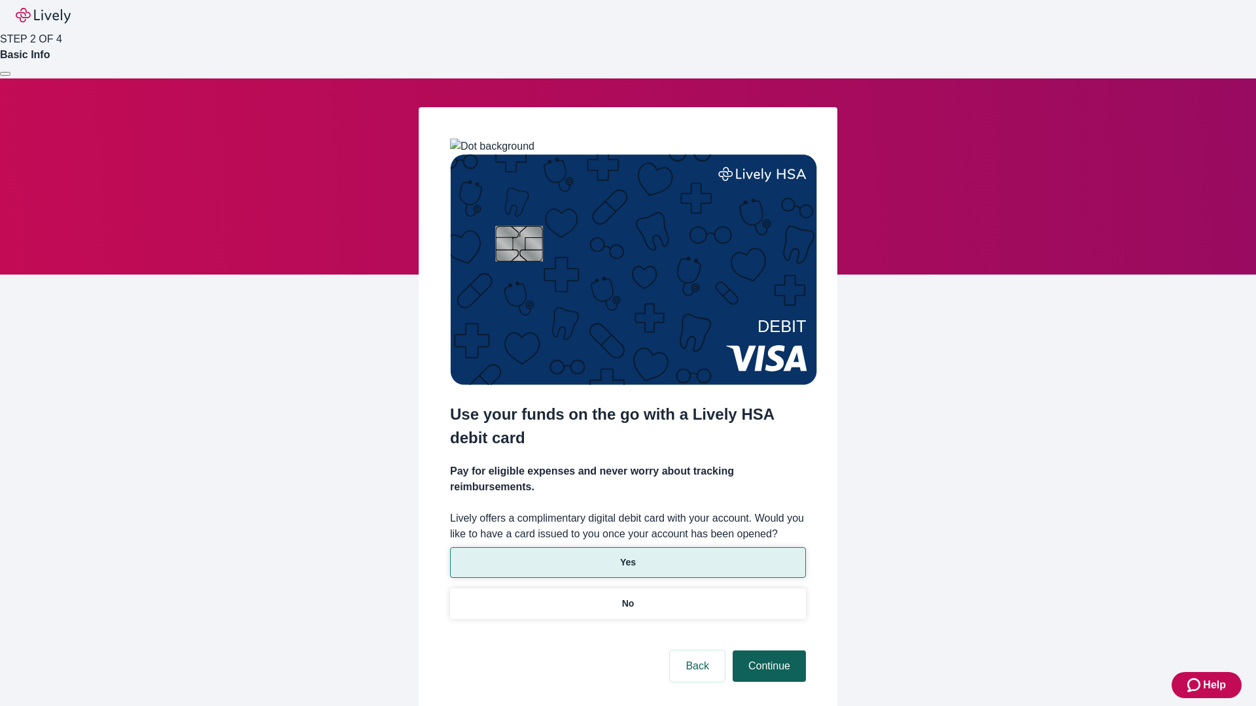  I want to click on p: No, so click(628, 604).